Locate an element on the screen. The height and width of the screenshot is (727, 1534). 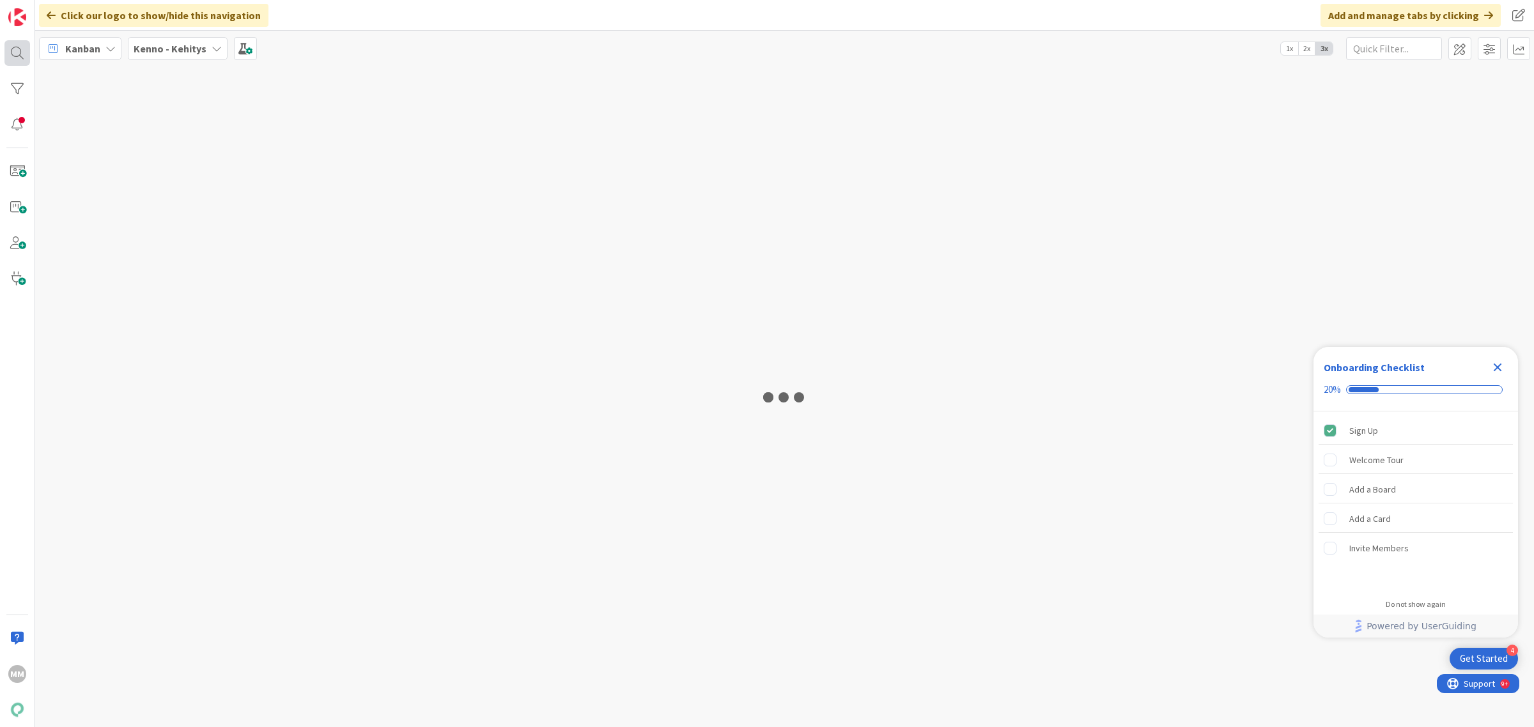
img: avatar is located at coordinates (17, 710).